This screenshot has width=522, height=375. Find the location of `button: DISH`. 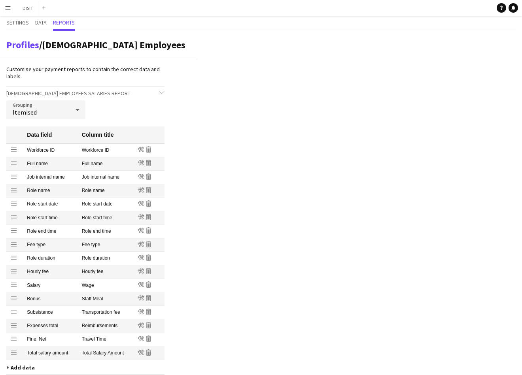

button: DISH is located at coordinates (28, 8).